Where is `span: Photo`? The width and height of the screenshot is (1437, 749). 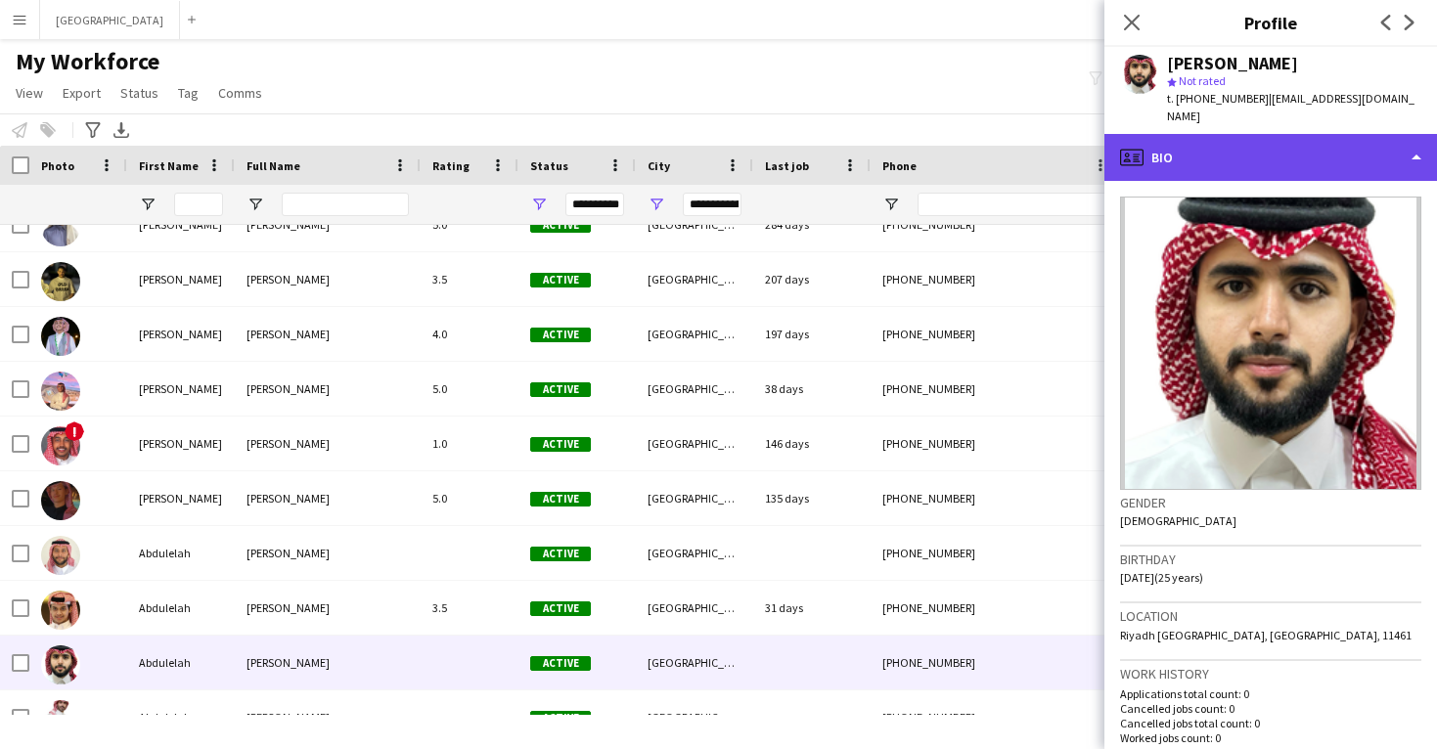 span: Photo is located at coordinates (58, 165).